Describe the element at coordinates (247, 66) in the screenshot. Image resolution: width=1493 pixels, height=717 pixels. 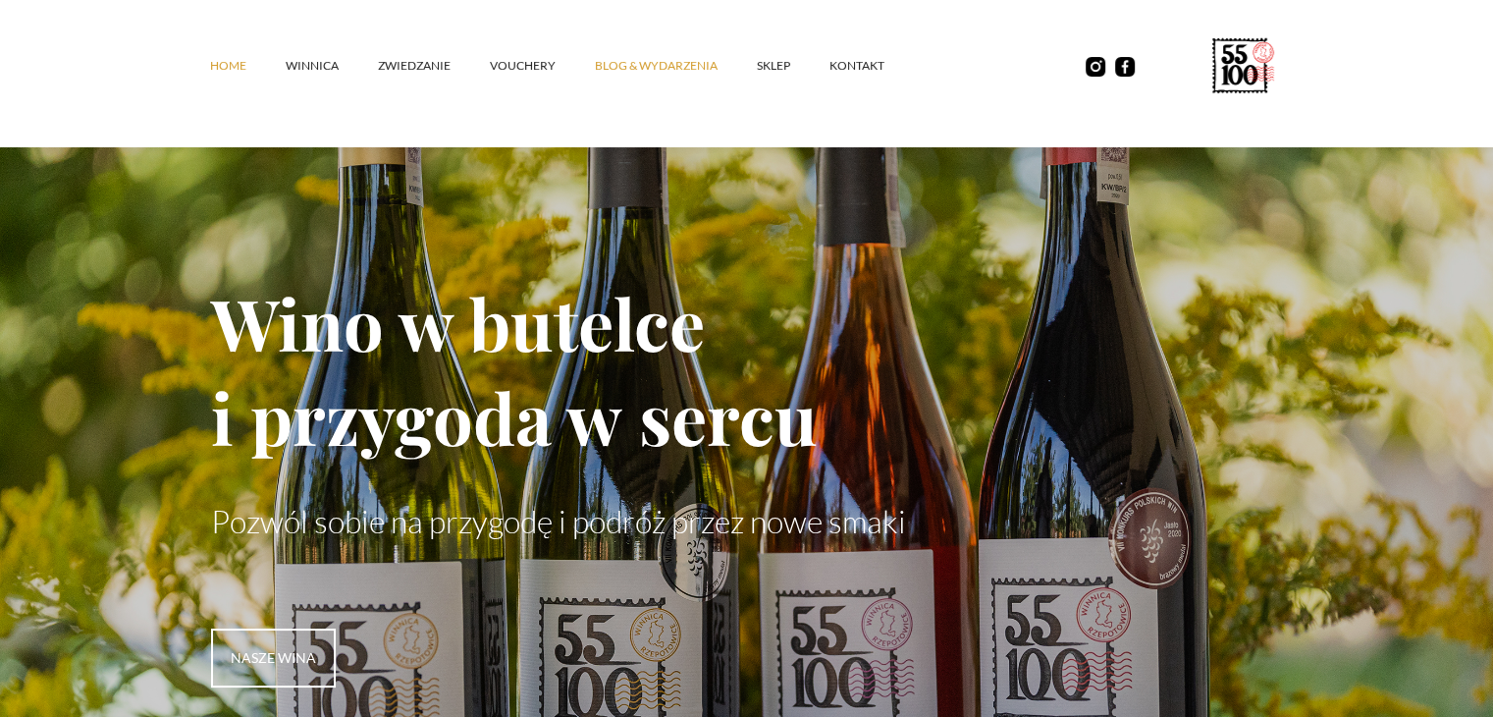
I see `a: Home` at that location.